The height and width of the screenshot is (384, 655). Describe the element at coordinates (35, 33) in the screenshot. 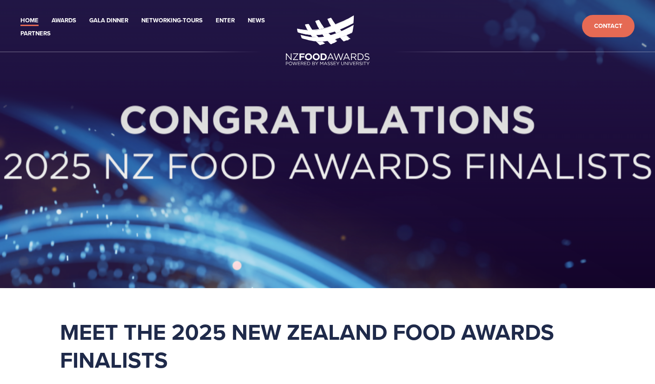

I see `a: Partners` at that location.